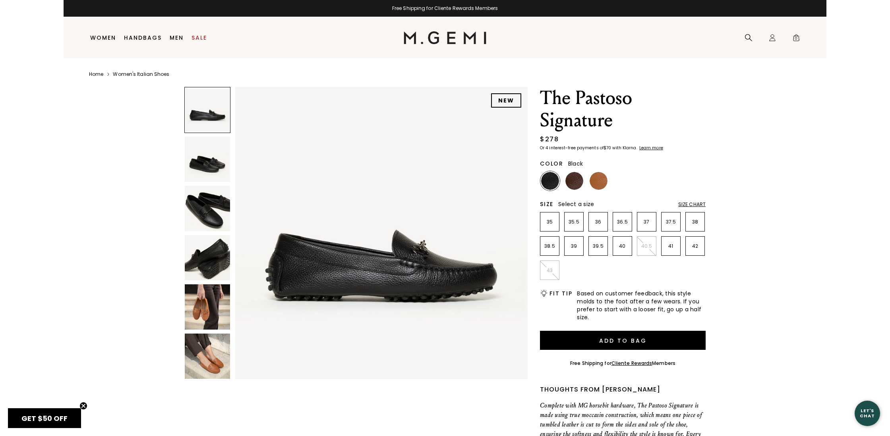 This screenshot has width=890, height=436. What do you see at coordinates (445, 8) in the screenshot?
I see `div: Free Shipping for Cliente Rewards Members` at bounding box center [445, 8].